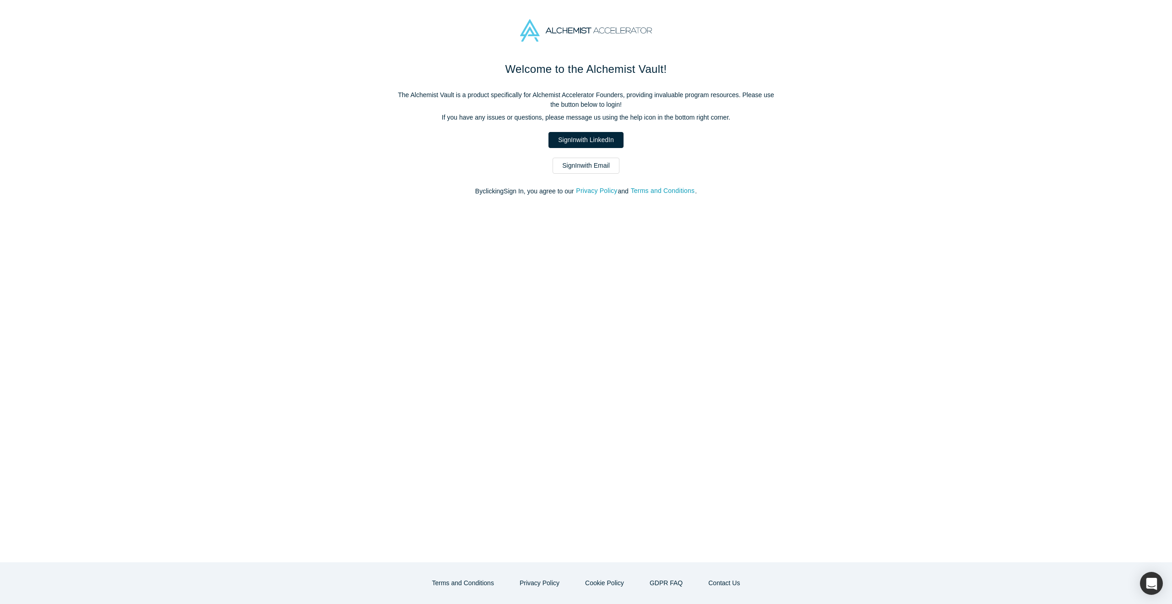  I want to click on button: Cookie Policy, so click(604, 582).